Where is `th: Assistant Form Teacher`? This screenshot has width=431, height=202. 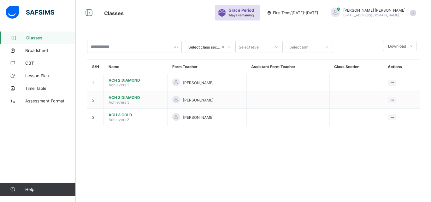
th: Assistant Form Teacher is located at coordinates (288, 67).